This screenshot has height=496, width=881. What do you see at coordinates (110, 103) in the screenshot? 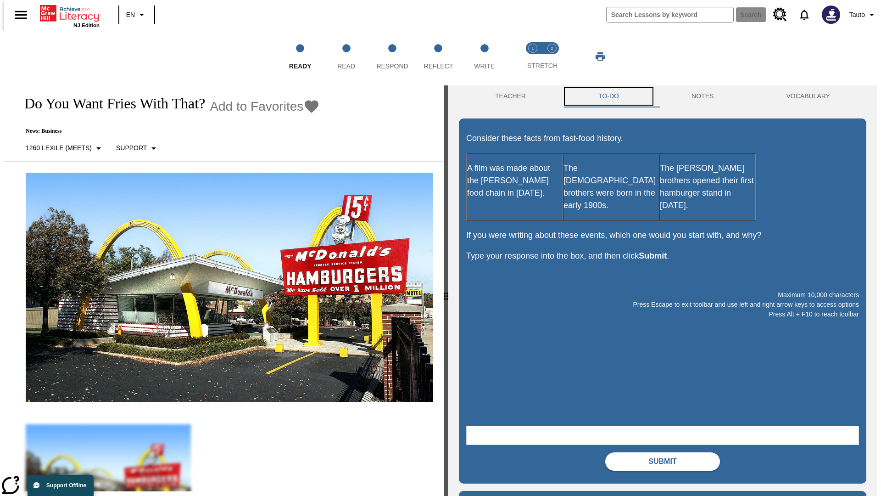
I see `h1: Do You Want Fries With That?` at bounding box center [110, 103].